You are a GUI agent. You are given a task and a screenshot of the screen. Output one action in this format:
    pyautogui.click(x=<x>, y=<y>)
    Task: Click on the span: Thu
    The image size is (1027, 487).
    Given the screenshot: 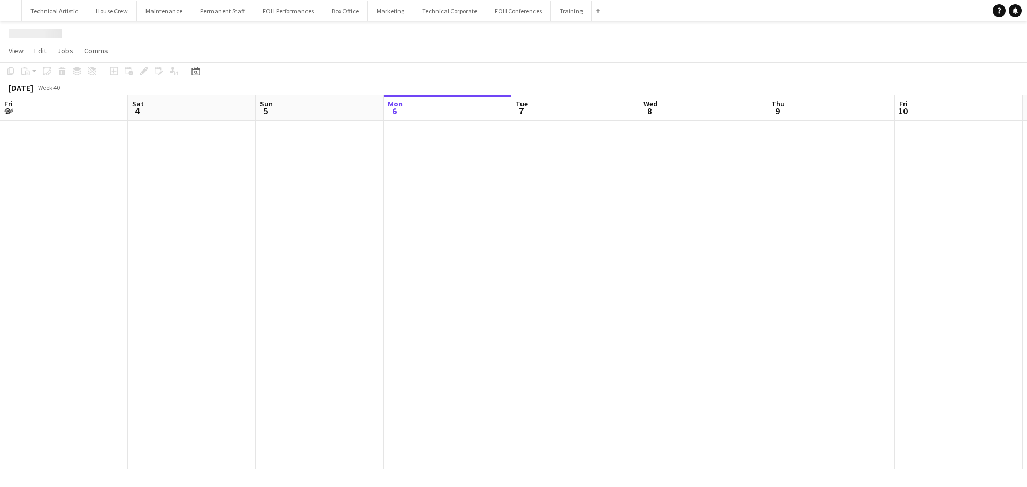 What is the action you would take?
    pyautogui.click(x=777, y=104)
    